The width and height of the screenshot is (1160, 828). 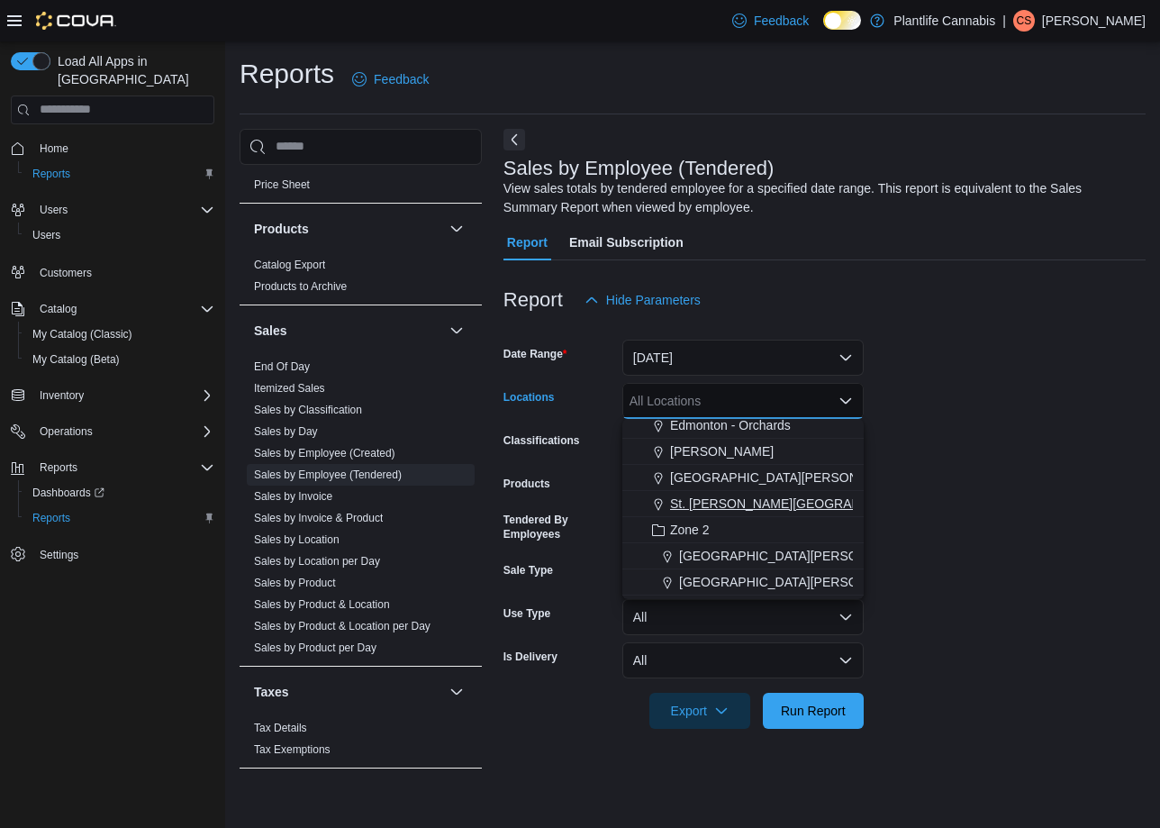 What do you see at coordinates (639, 168) in the screenshot?
I see `h3: Sales by Employee (Tendered)` at bounding box center [639, 168].